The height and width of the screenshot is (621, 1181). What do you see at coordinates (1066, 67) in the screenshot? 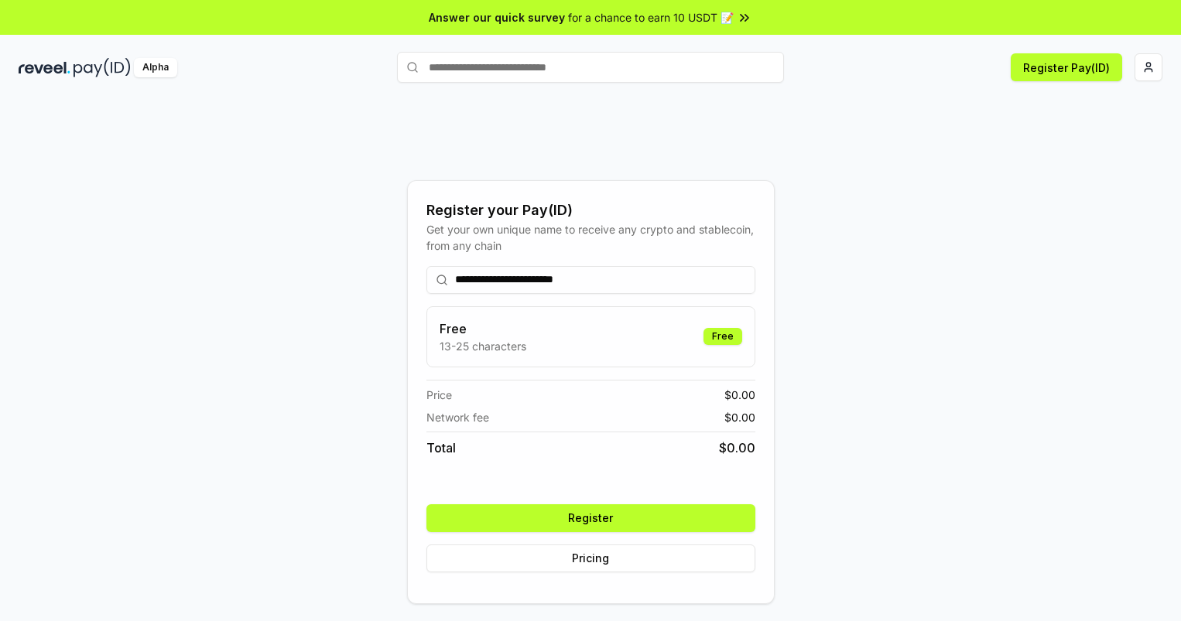
I see `button: Register Pay(ID)` at bounding box center [1066, 67].